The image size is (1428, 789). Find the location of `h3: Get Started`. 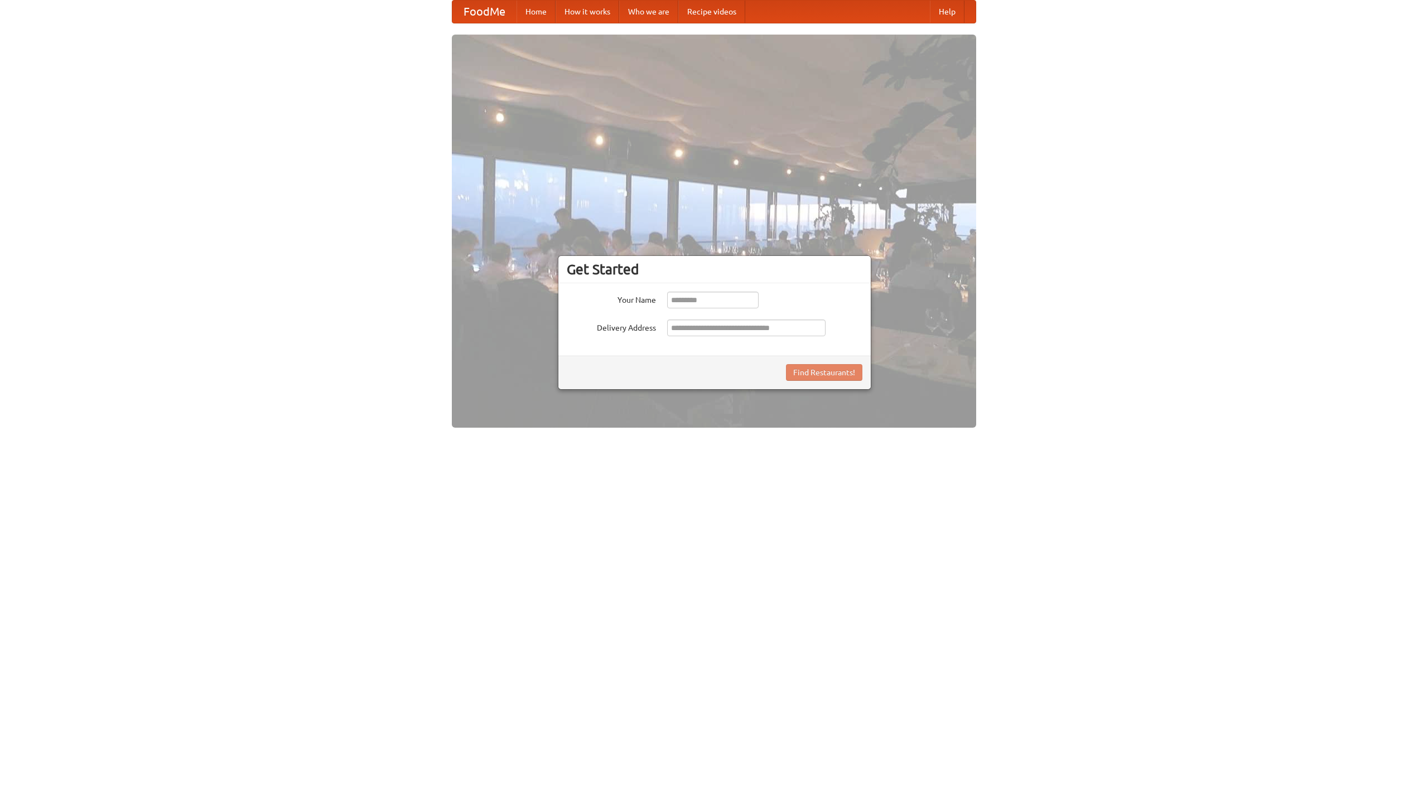

h3: Get Started is located at coordinates (715, 269).